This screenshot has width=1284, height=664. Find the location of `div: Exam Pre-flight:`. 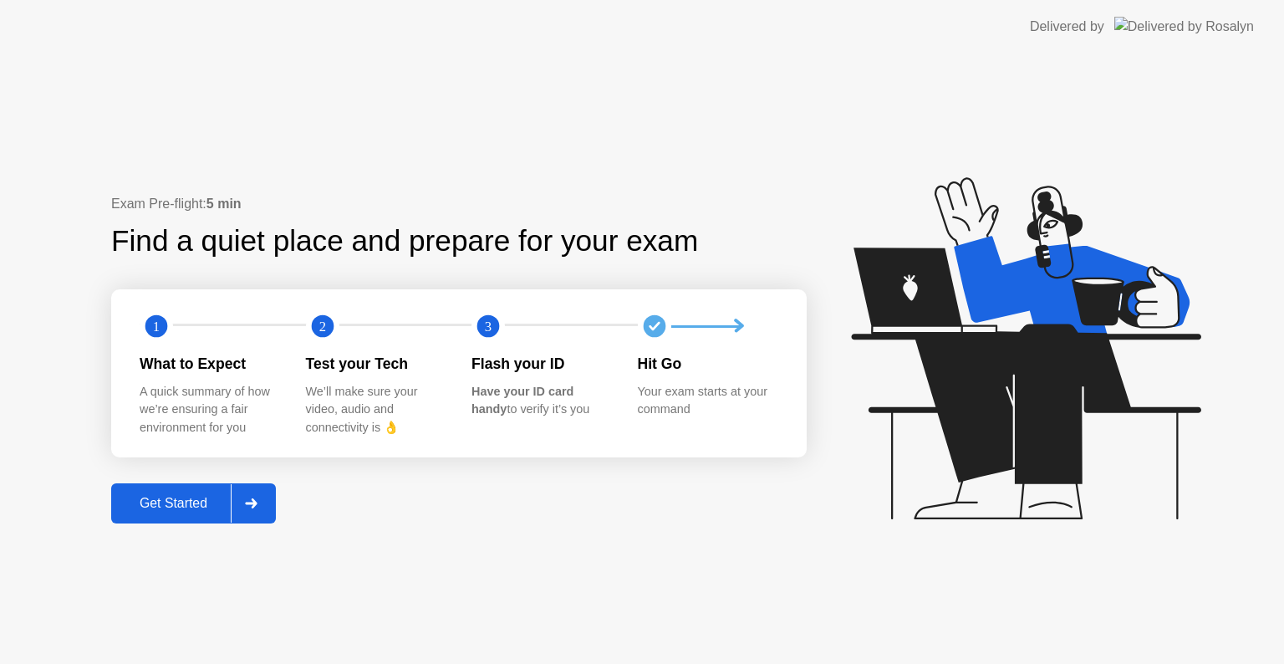

div: Exam Pre-flight: is located at coordinates (459, 204).